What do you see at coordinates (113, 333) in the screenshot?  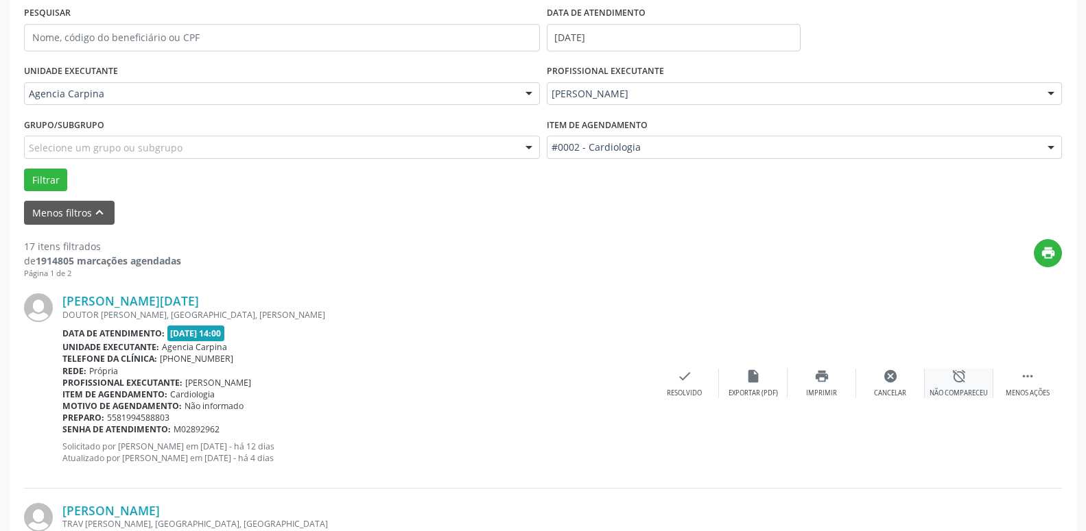 I see `b: Data de atendimento:` at bounding box center [113, 333].